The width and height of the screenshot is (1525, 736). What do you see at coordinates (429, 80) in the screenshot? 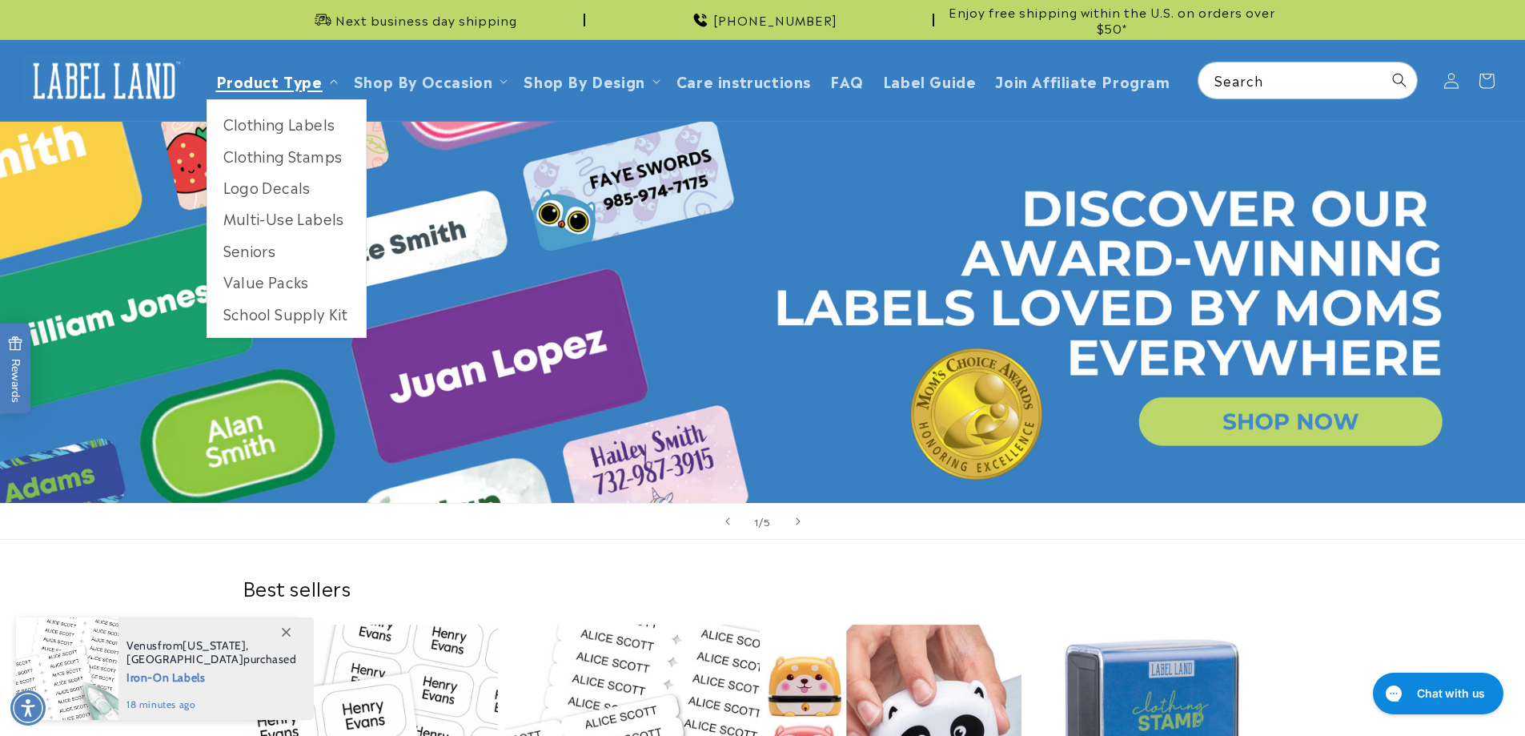
I see `summary: Shop By Occasion` at bounding box center [429, 80].